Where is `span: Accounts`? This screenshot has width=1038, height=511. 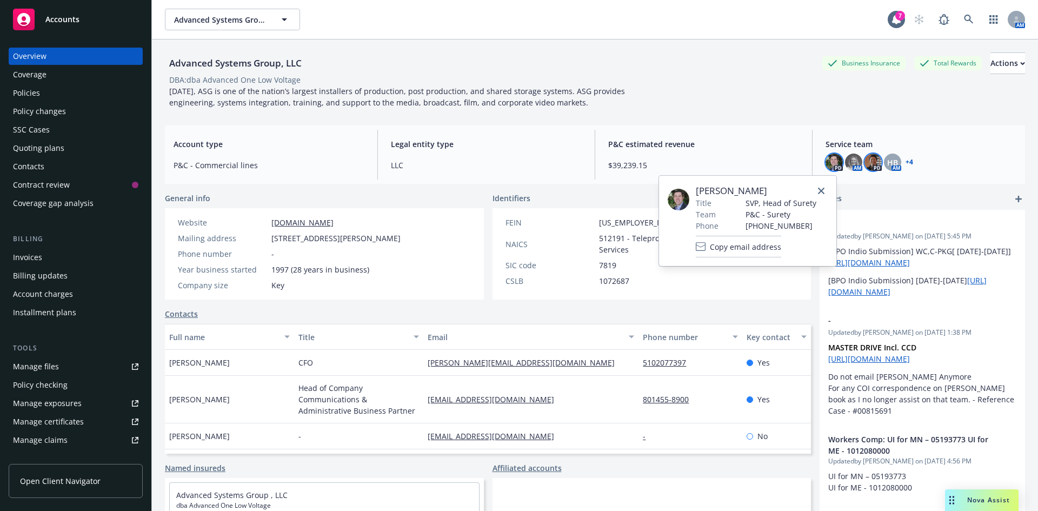 span: Accounts is located at coordinates (62, 19).